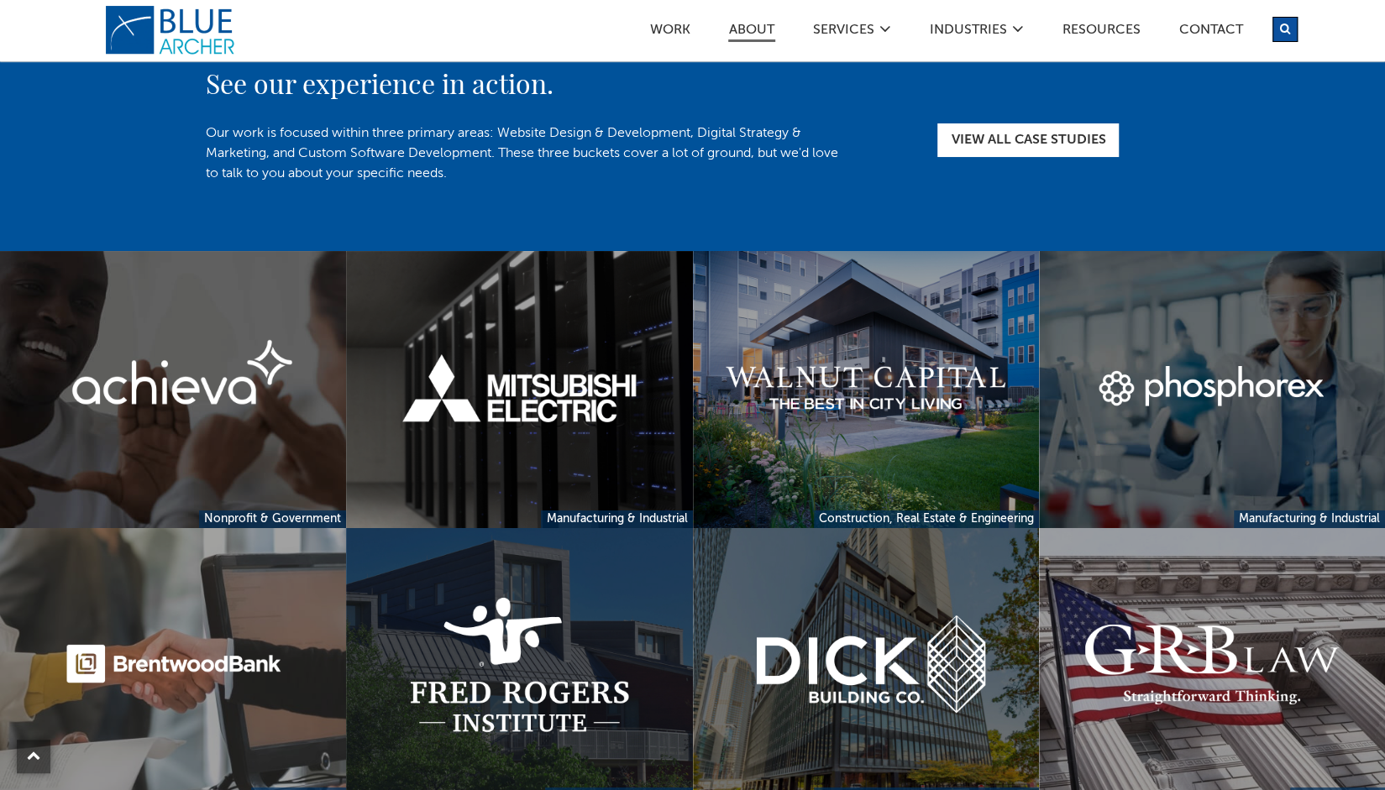  Describe the element at coordinates (1028, 140) in the screenshot. I see `a: View All Case Studies` at that location.